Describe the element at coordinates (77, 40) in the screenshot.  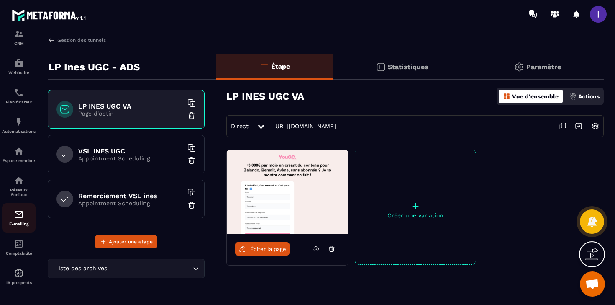
I see `a: Gestion des tunnels` at that location.